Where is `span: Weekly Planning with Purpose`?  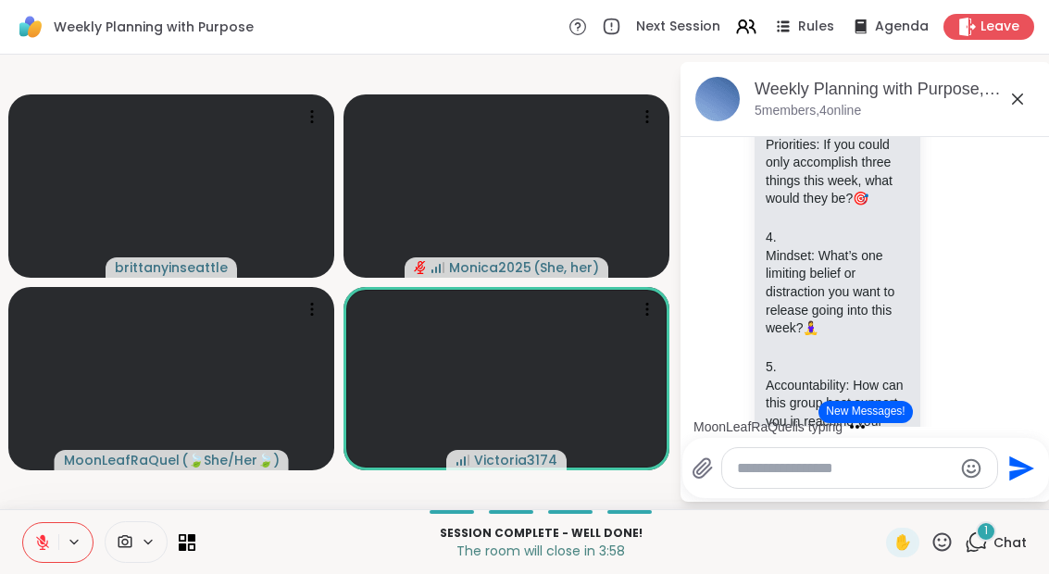
span: Weekly Planning with Purpose is located at coordinates (154, 27).